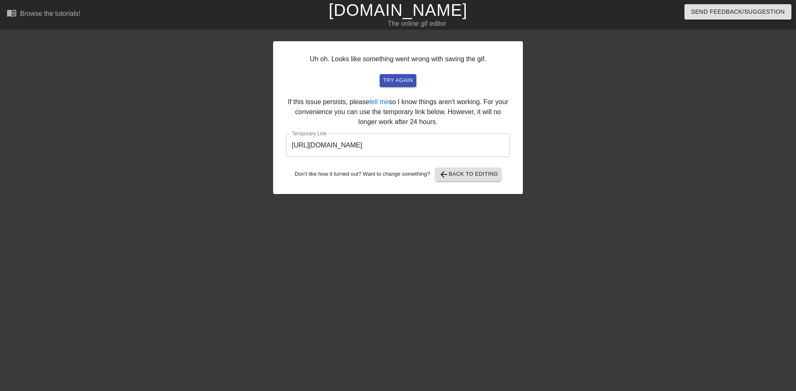 The width and height of the screenshot is (796, 391). I want to click on span: arrow_back, so click(444, 174).